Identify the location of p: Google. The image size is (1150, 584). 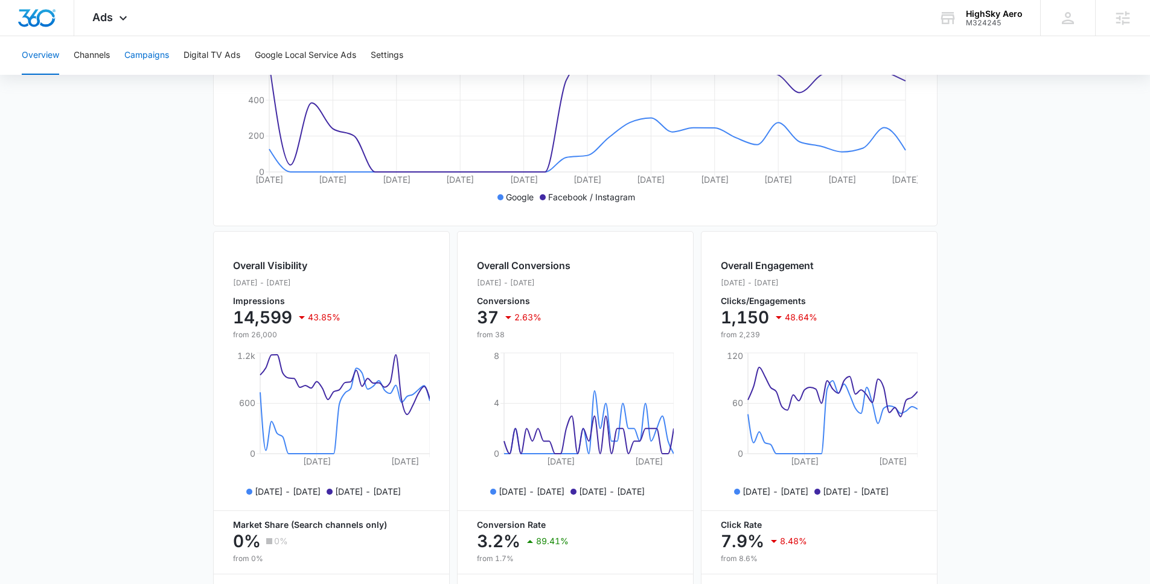
(520, 197).